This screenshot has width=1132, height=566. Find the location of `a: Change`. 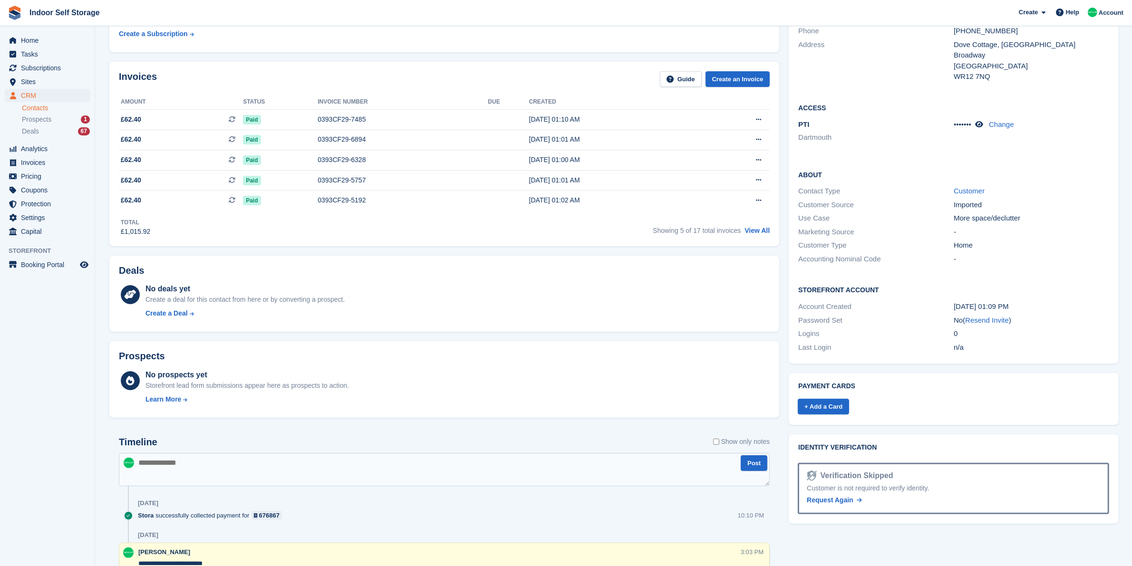

a: Change is located at coordinates (1001, 124).